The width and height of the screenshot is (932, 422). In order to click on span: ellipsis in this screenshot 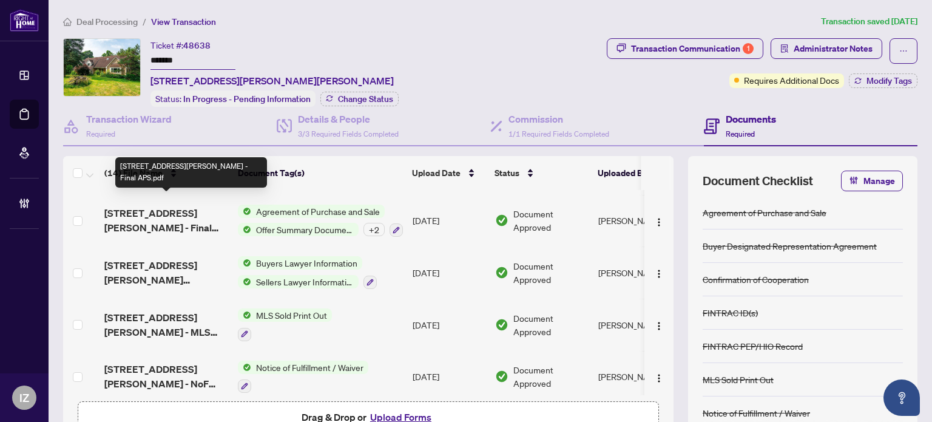, I will do `click(903, 51)`.